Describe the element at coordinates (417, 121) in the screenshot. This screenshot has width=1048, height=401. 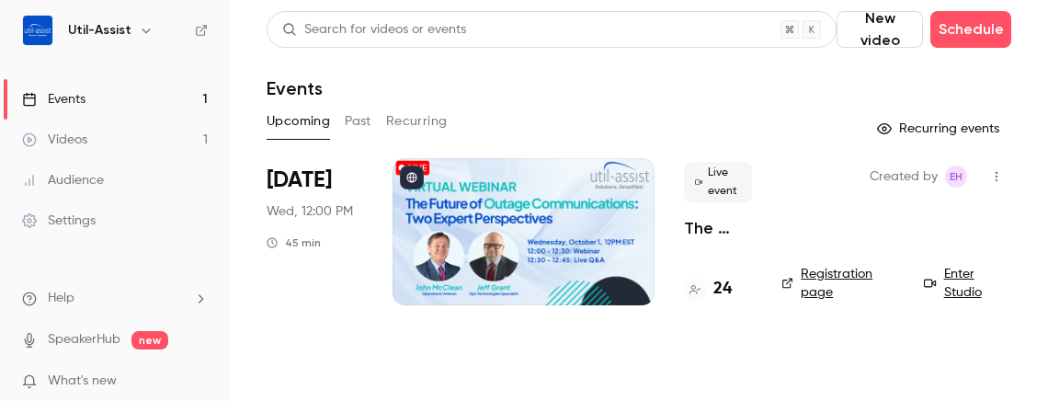
I see `button: Recurring` at that location.